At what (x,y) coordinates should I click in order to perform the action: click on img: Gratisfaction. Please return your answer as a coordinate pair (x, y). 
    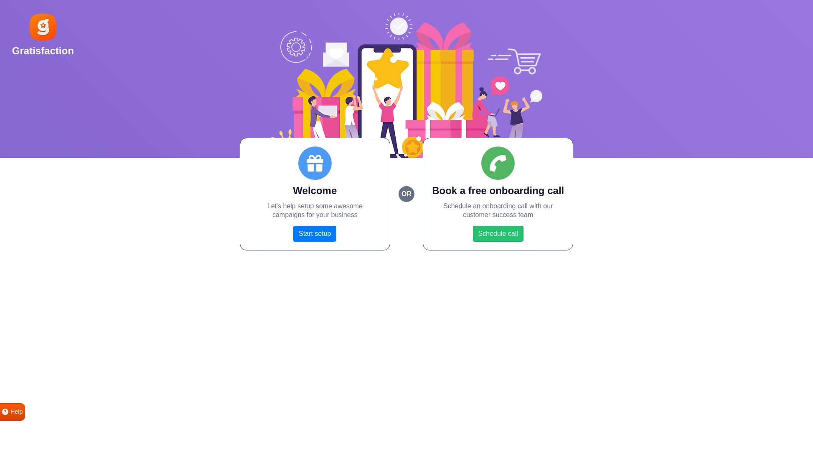
    Looking at the image, I should click on (43, 27).